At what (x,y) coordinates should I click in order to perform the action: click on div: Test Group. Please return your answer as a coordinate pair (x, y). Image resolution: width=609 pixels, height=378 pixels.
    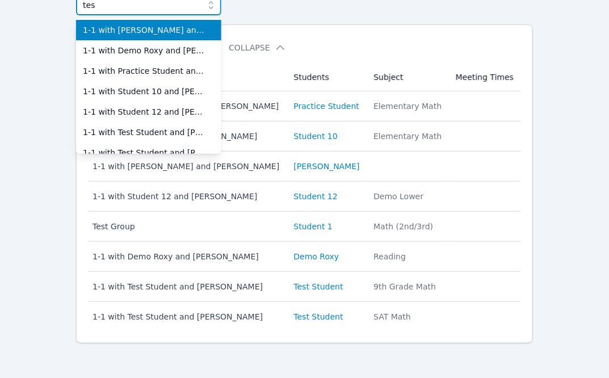
    Looking at the image, I should click on (186, 226).